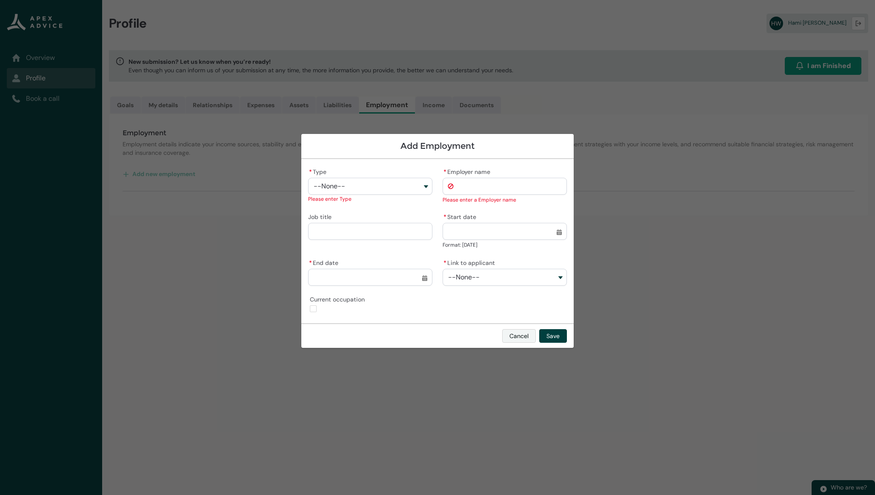 Image resolution: width=875 pixels, height=495 pixels. What do you see at coordinates (339, 299) in the screenshot?
I see `span: Current occupation` at bounding box center [339, 299].